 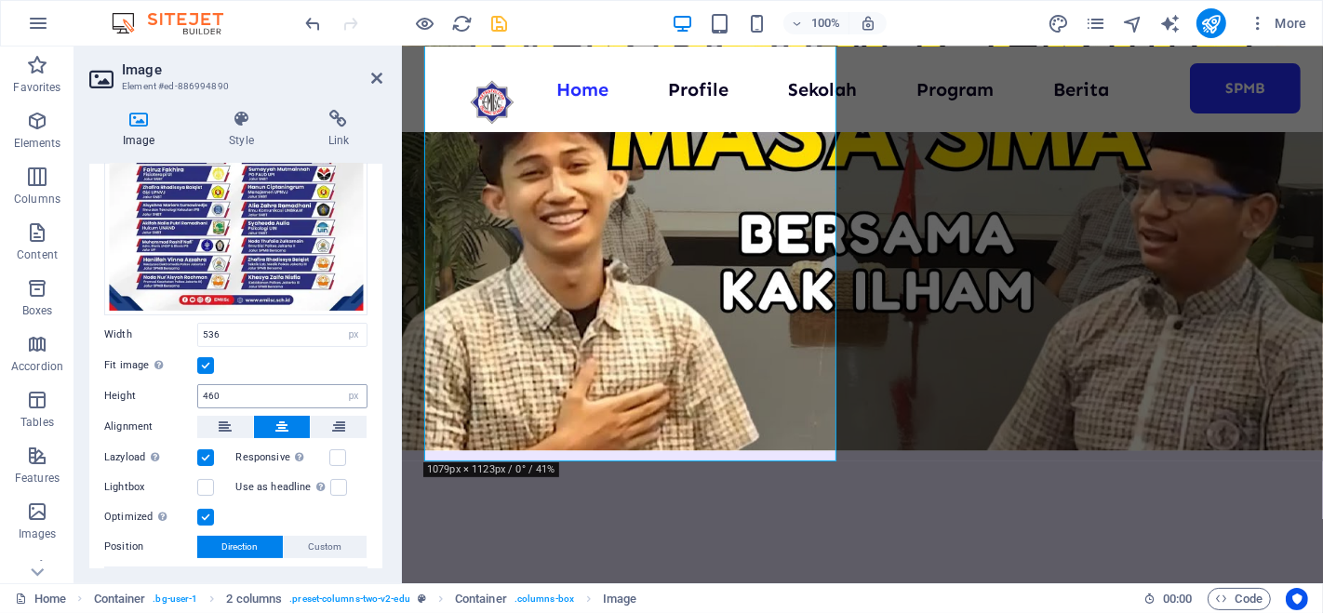 I want to click on i: Pages (Ctrl+Alt+S), so click(x=1095, y=23).